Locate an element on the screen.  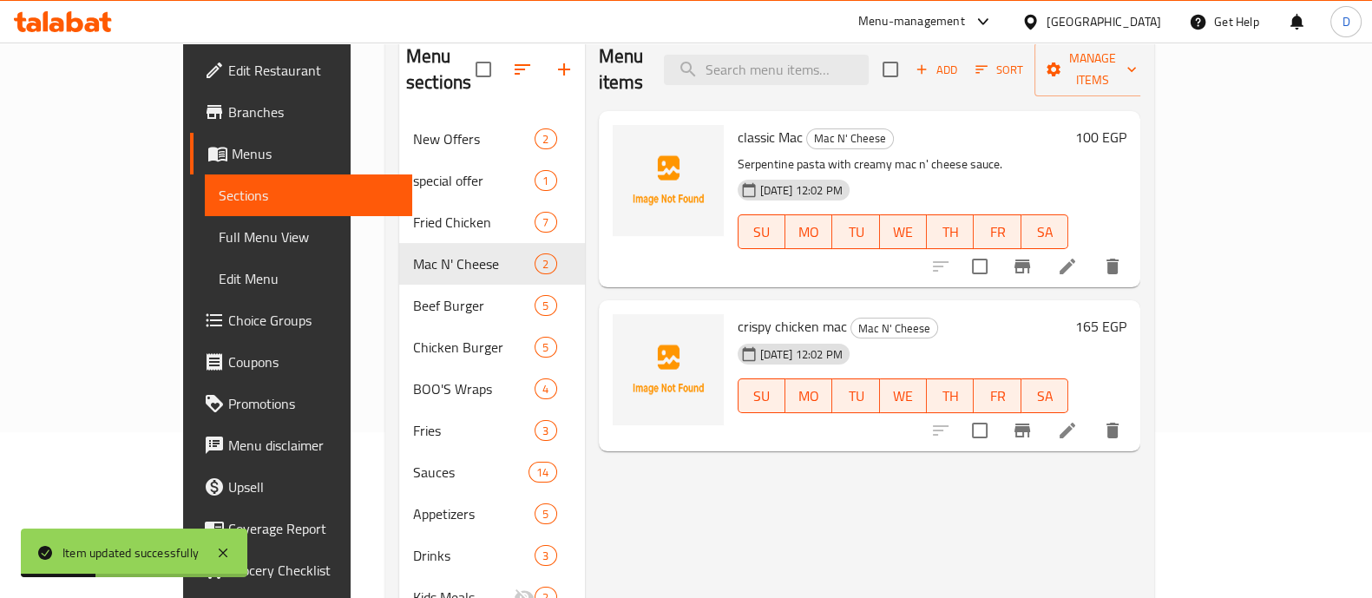
a: Promotions is located at coordinates (301, 403).